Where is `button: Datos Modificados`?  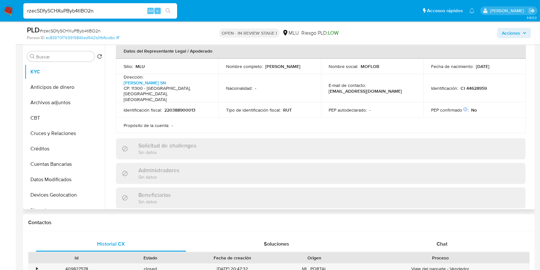
button: Datos Modificados is located at coordinates (65, 179).